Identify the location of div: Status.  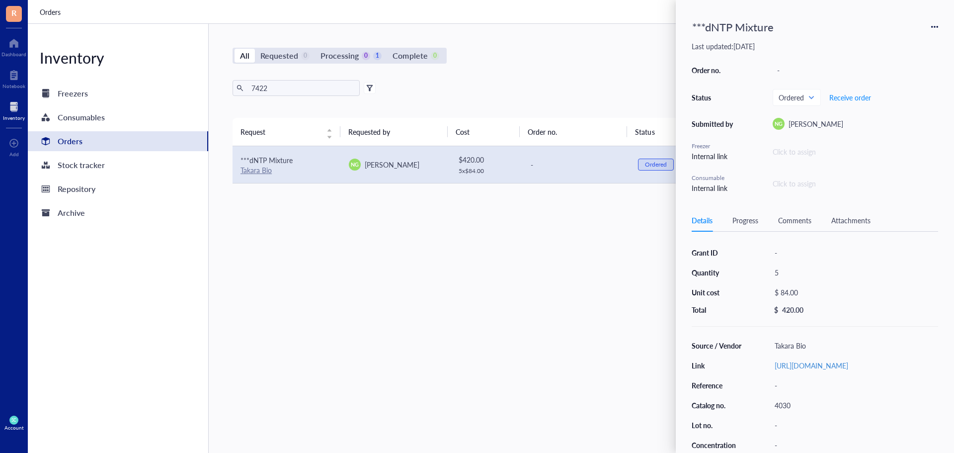
(714, 97).